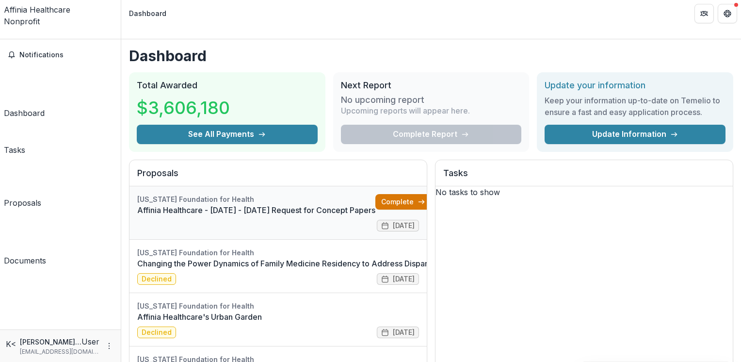  I want to click on button: Partners, so click(704, 14).